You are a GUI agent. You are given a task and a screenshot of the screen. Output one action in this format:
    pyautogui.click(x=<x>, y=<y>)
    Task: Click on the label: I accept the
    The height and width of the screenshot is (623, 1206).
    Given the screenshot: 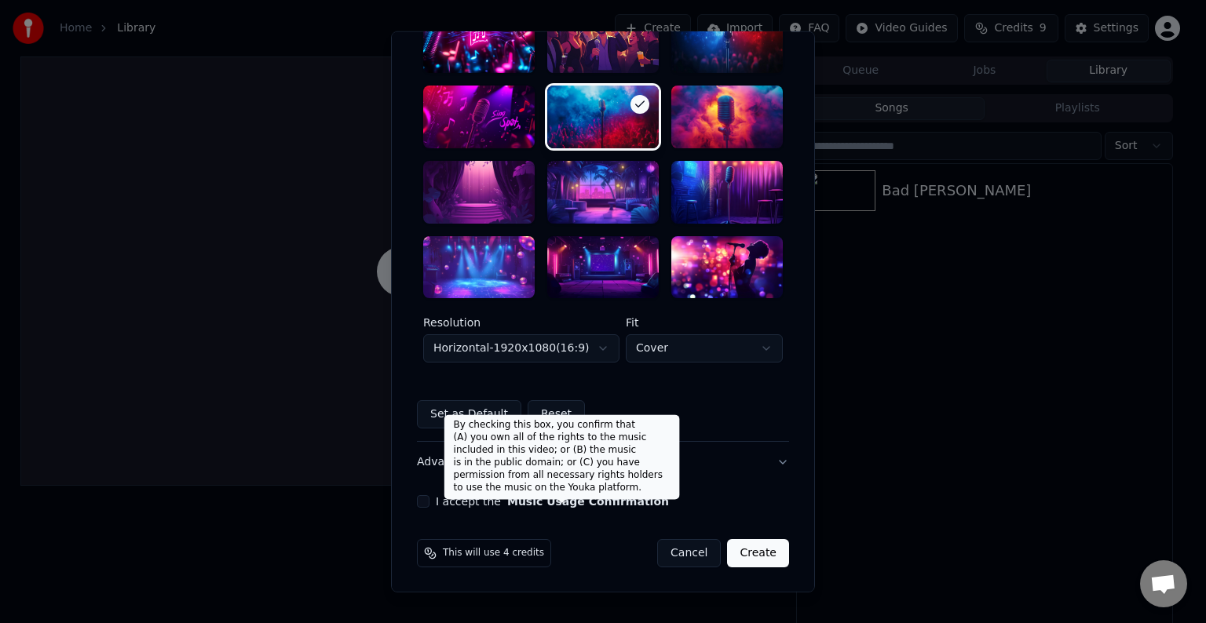 What is the action you would take?
    pyautogui.click(x=552, y=502)
    